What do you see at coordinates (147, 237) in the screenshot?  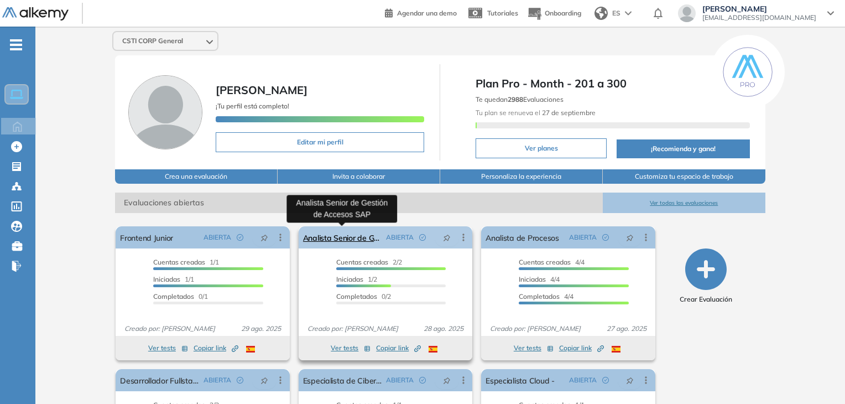 I see `a: Frontend Junior` at bounding box center [147, 237].